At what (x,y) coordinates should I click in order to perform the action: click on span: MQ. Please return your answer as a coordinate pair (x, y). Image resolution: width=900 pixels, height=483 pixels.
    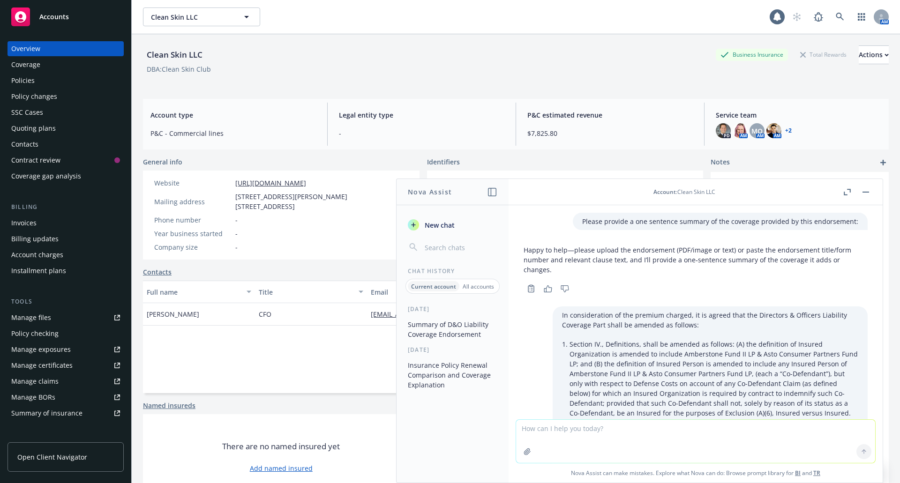
    Looking at the image, I should click on (757, 131).